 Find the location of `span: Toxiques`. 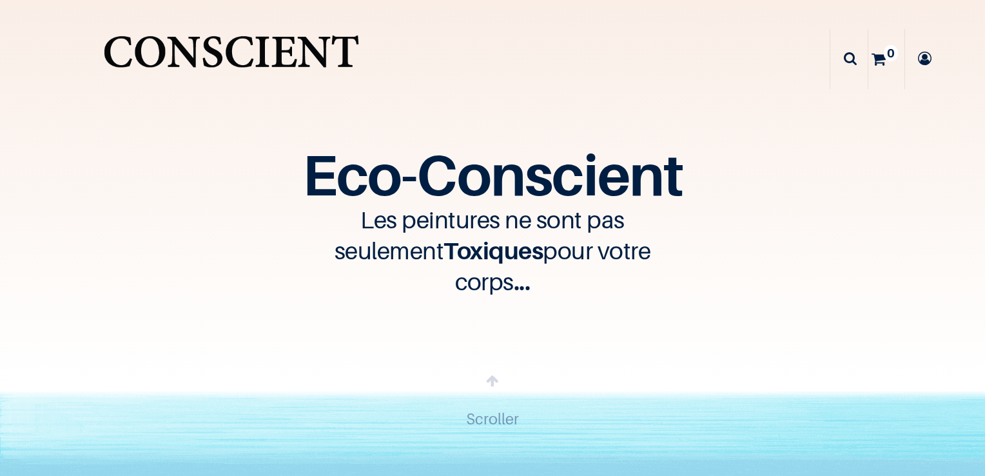

span: Toxiques is located at coordinates (493, 250).